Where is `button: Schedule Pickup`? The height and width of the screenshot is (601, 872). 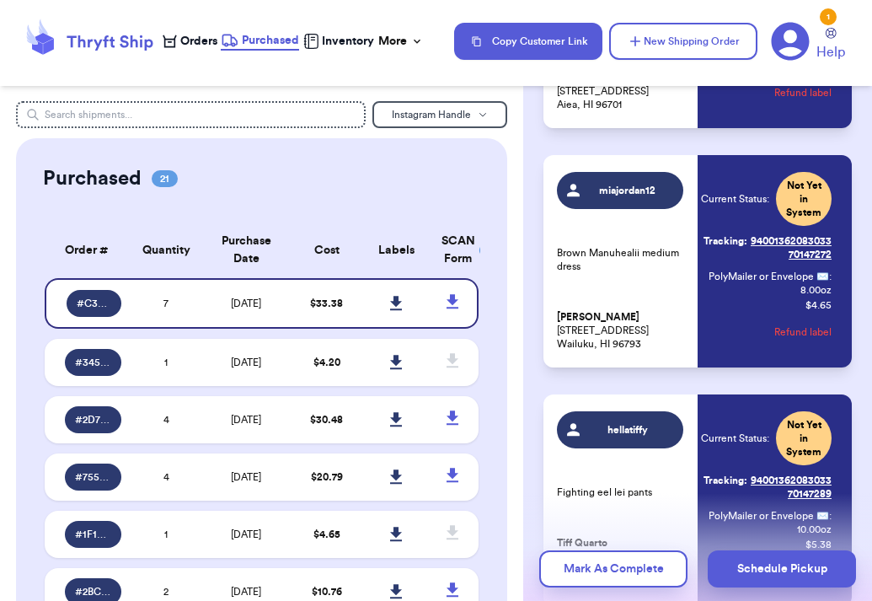 button: Schedule Pickup is located at coordinates (782, 569).